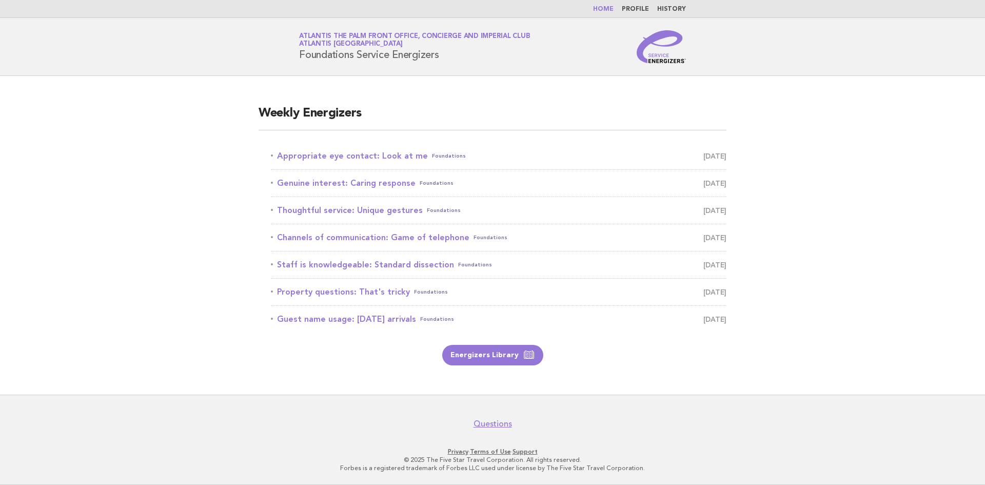 Image resolution: width=985 pixels, height=485 pixels. What do you see at coordinates (493, 460) in the screenshot?
I see `p: © 2025 The Five Star Travel Corporation. All rights reserved.` at bounding box center [493, 460].